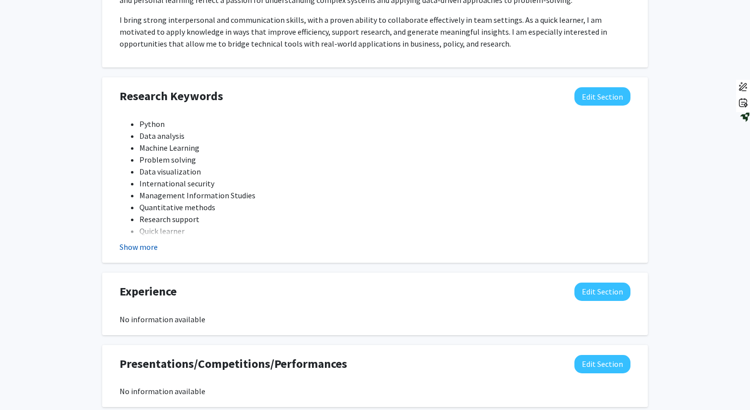 This screenshot has width=750, height=410. What do you see at coordinates (385, 184) in the screenshot?
I see `li: International security` at bounding box center [385, 184].